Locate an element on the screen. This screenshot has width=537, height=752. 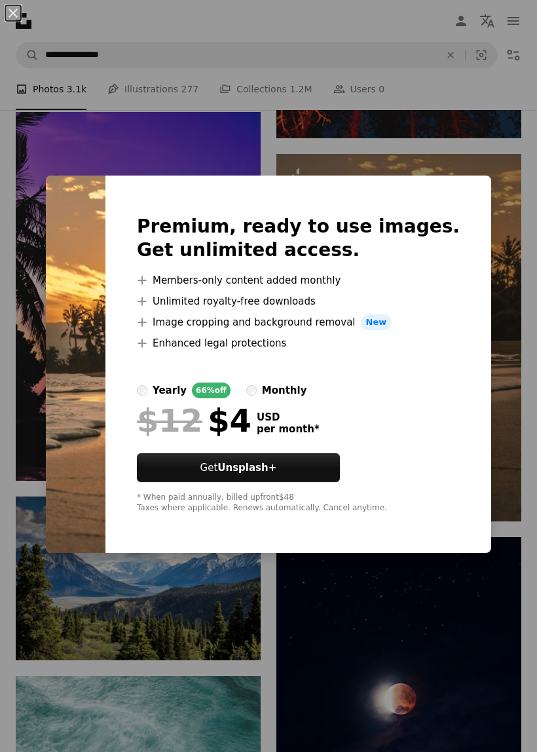
li: Unlimited royalty-free downloads is located at coordinates (298, 301).